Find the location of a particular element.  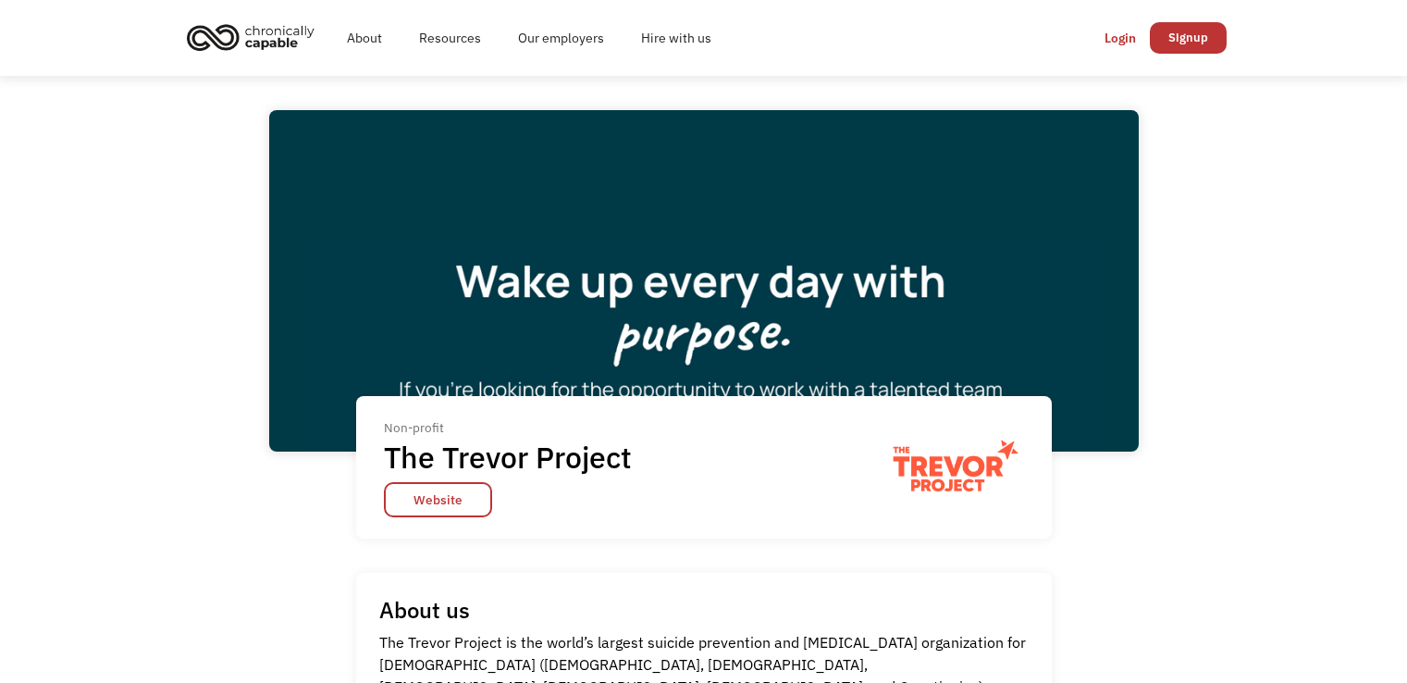

a: Login is located at coordinates (1120, 38).